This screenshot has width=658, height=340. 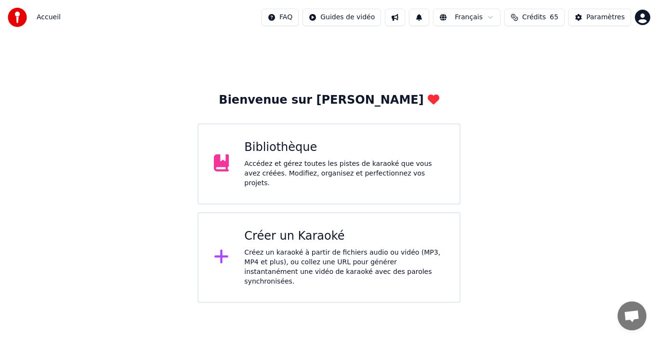 What do you see at coordinates (632, 316) in the screenshot?
I see `div: Ouvrir le chat` at bounding box center [632, 316].